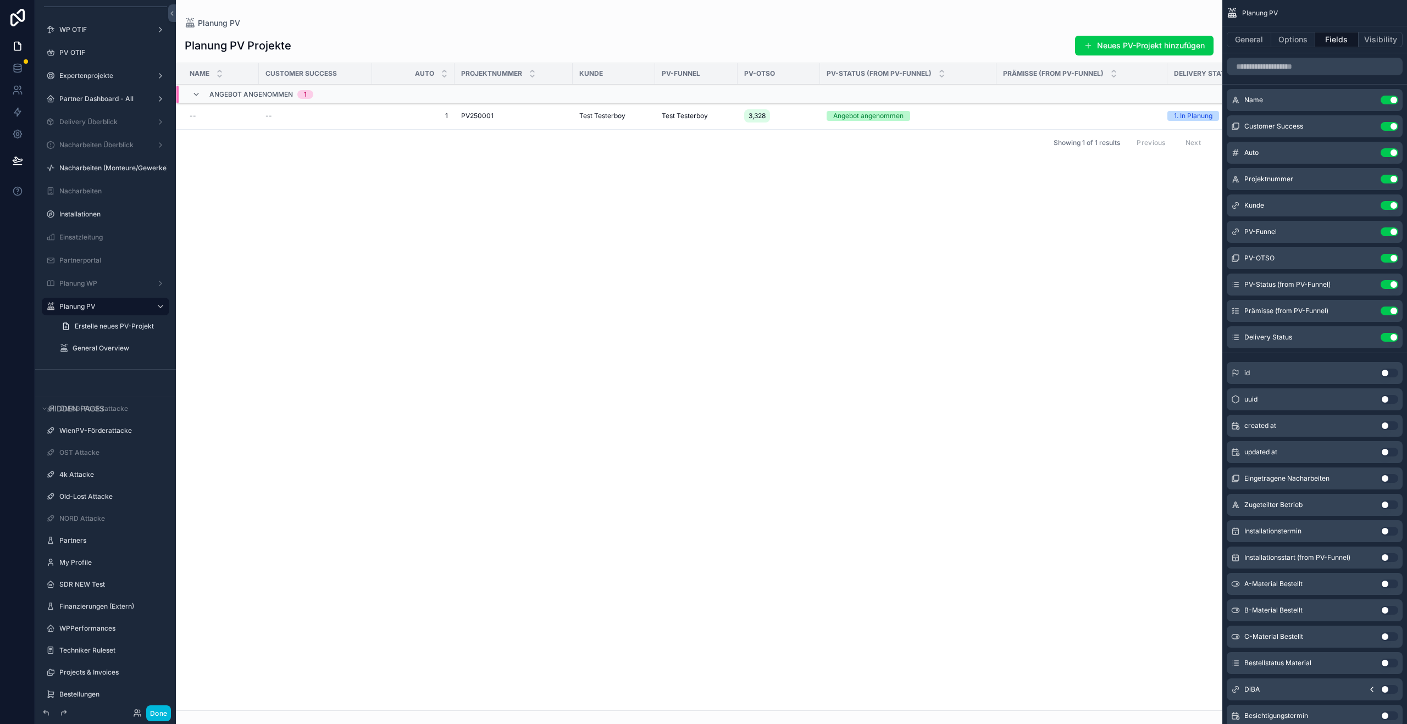 The width and height of the screenshot is (1407, 724). What do you see at coordinates (1278, 663) in the screenshot?
I see `span: Bestellstatus Material` at bounding box center [1278, 663].